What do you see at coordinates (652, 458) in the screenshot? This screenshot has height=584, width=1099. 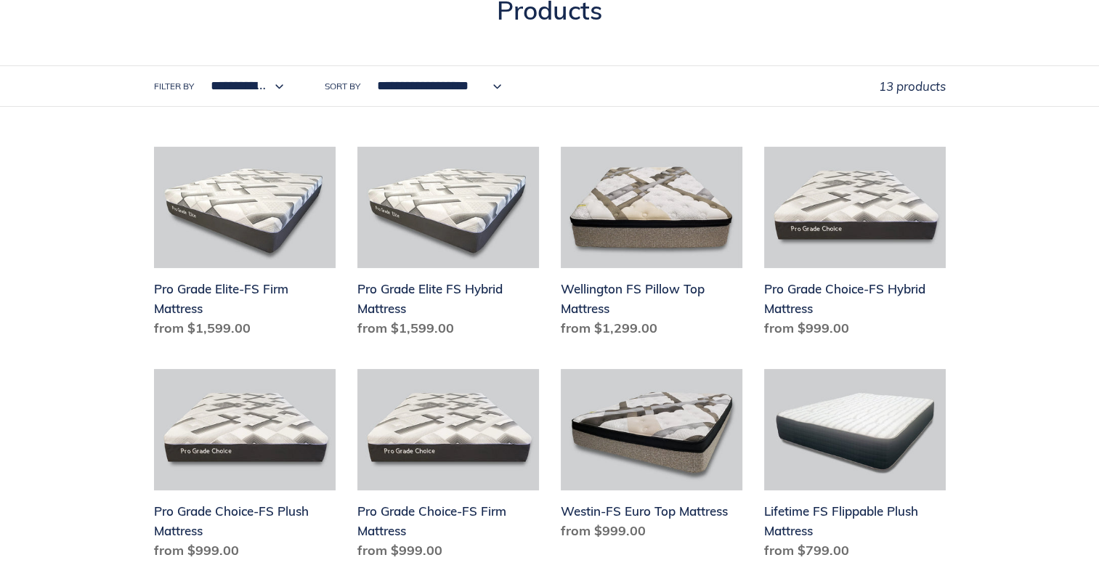 I see `a: Westin-FS Euro Top Mattress` at bounding box center [652, 458].